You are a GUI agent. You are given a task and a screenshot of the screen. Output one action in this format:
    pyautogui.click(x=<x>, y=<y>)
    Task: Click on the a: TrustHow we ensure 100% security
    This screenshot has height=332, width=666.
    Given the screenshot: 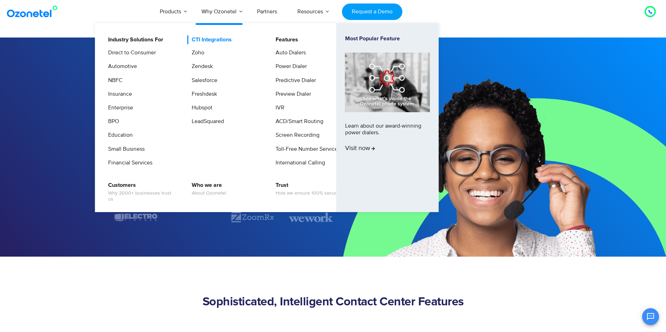 What is the action you would take?
    pyautogui.click(x=307, y=189)
    